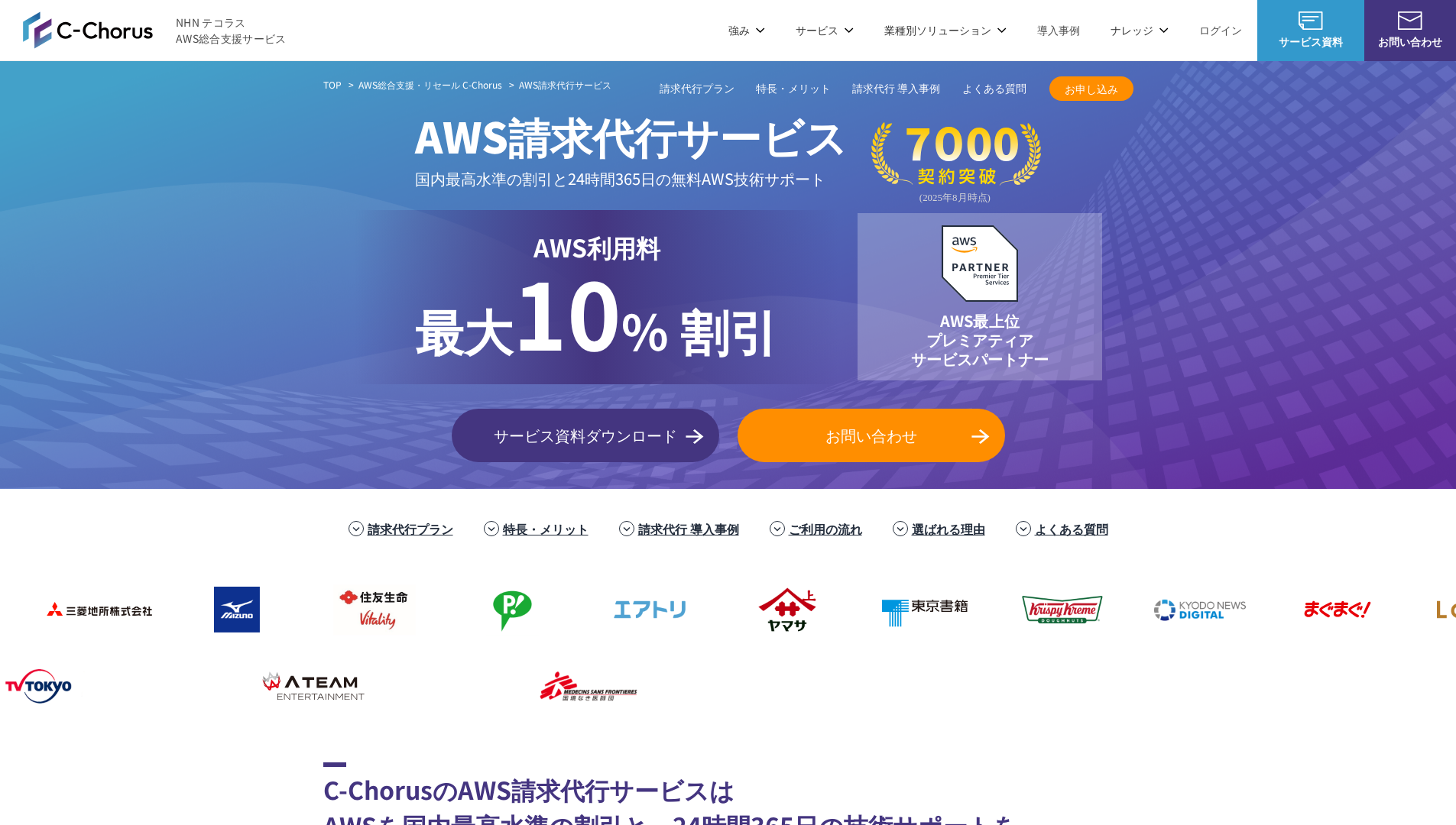 The image size is (1456, 825). I want to click on a: AWS総合支援サービス C-Chorus NHN テコラスAWS総合支援サービス, so click(154, 30).